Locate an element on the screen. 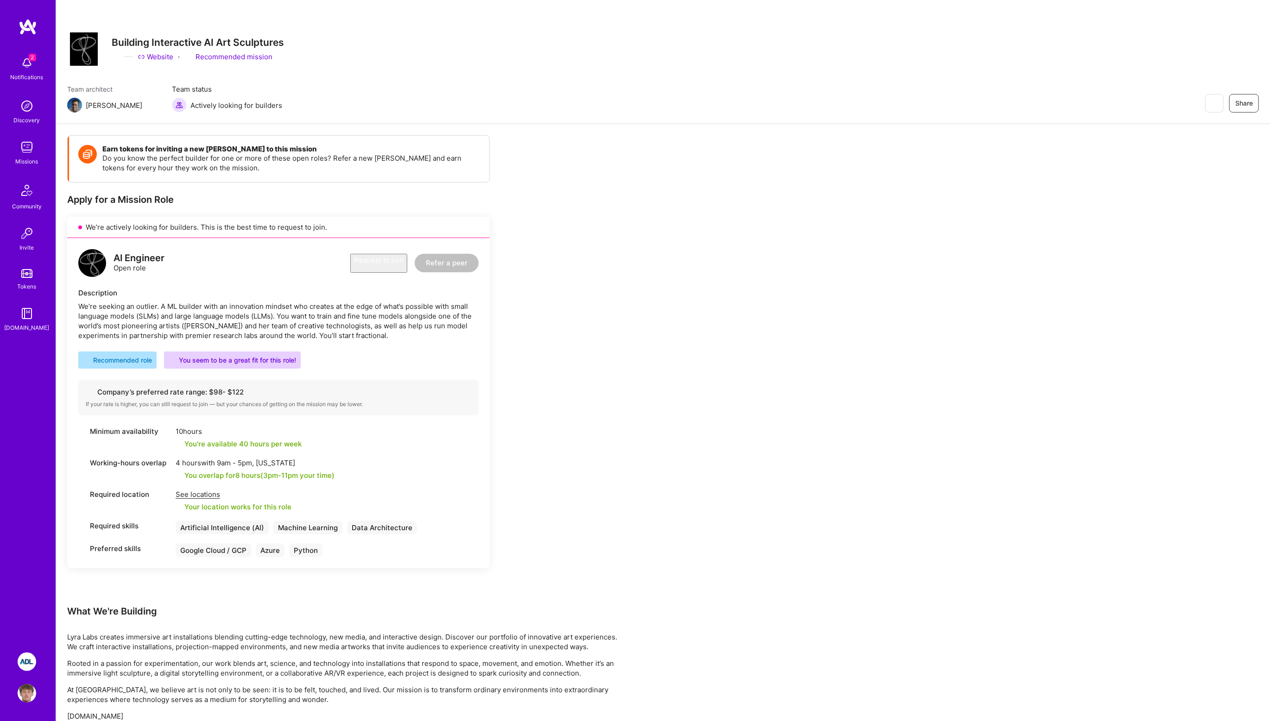  div: Preferred skills is located at coordinates (125, 549).